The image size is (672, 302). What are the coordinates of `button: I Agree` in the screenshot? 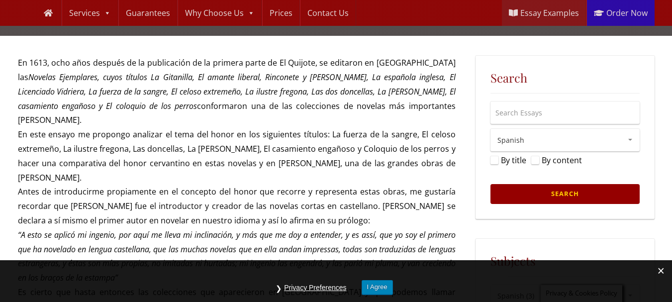 It's located at (377, 287).